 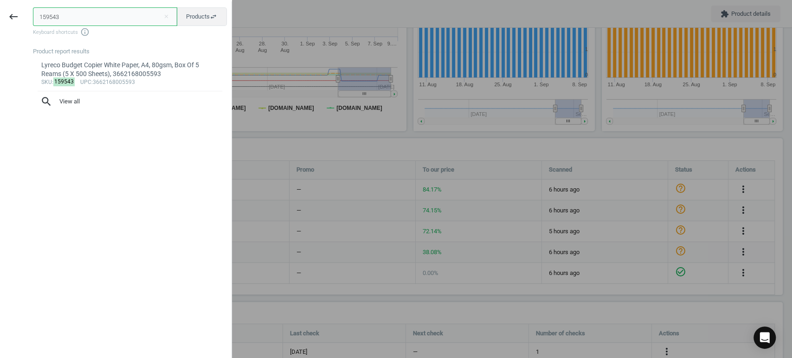 What do you see at coordinates (85, 32) in the screenshot?
I see `i: info_outline` at bounding box center [85, 32].